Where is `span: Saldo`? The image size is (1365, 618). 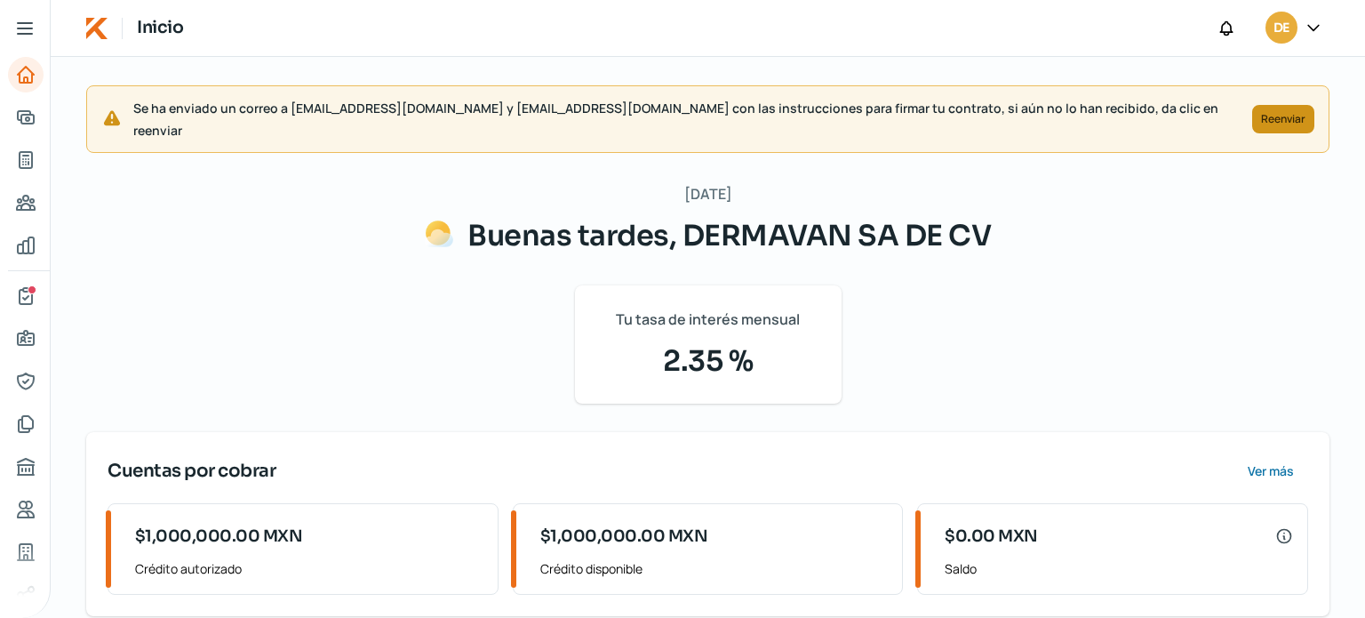
span: Saldo is located at coordinates (1119, 568).